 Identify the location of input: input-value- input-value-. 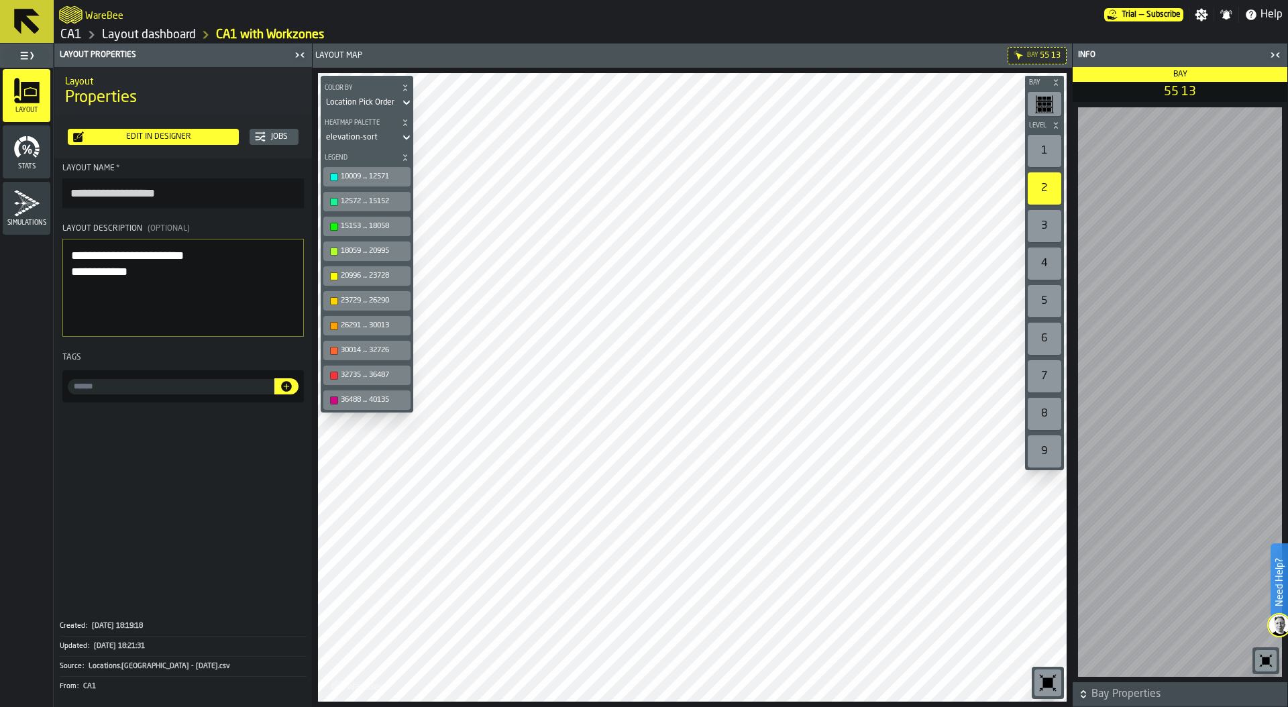
(171, 386).